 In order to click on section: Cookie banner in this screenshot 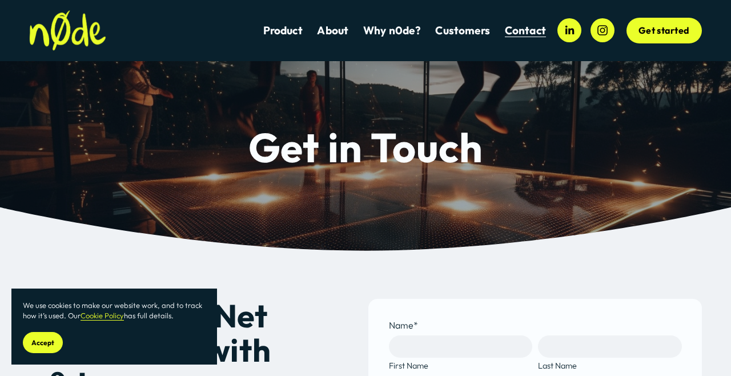, I will do `click(114, 326)`.